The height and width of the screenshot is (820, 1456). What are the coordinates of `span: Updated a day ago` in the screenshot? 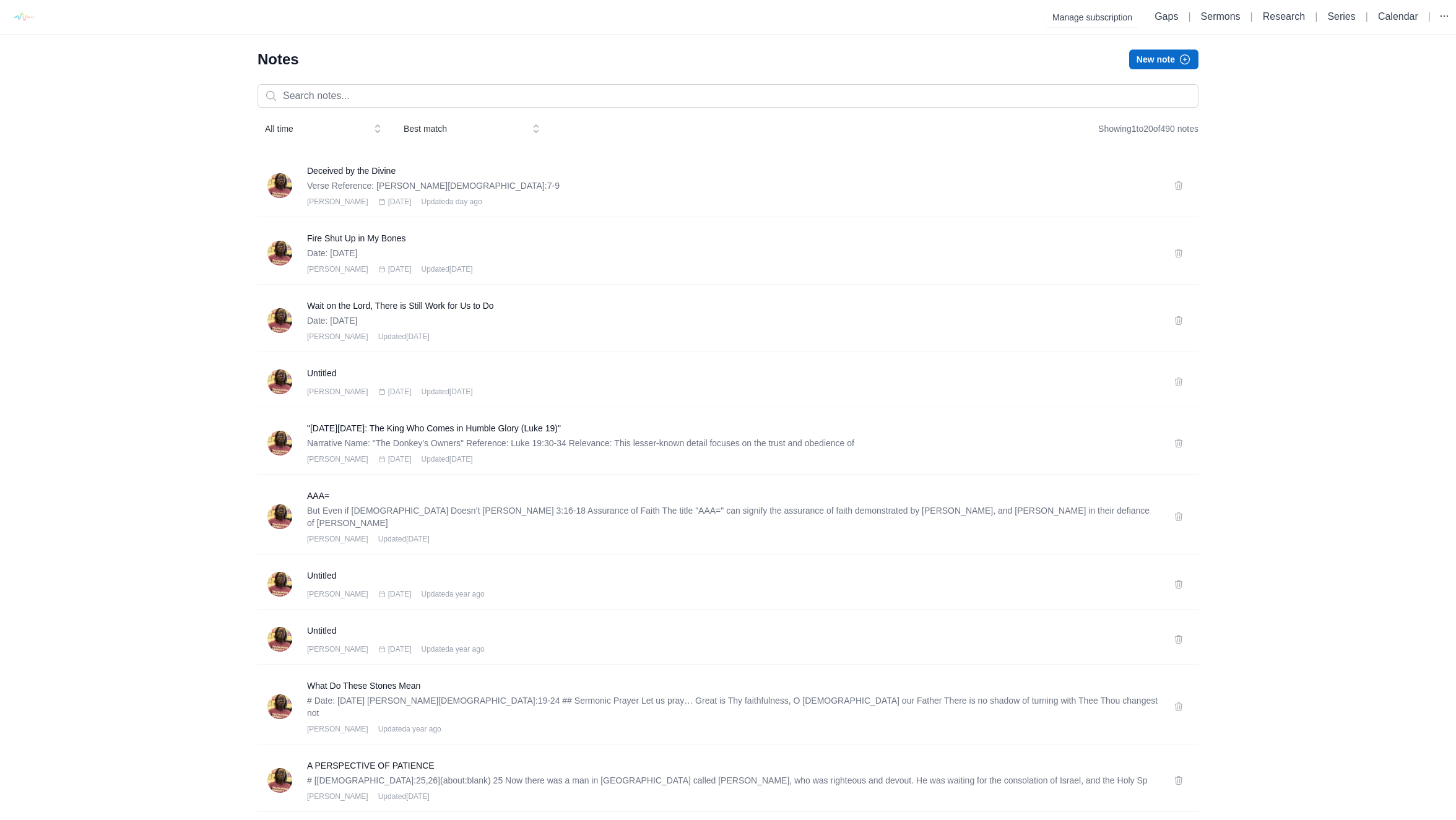 It's located at (451, 202).